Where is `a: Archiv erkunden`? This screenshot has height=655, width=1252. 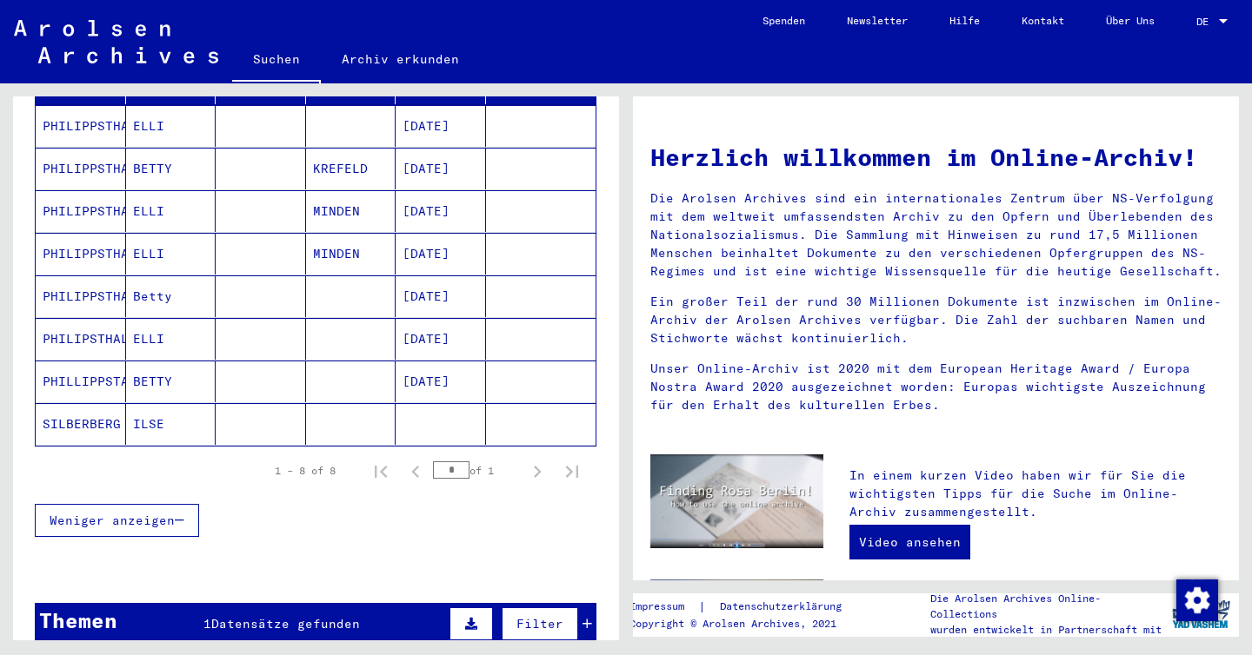
a: Archiv erkunden is located at coordinates (400, 59).